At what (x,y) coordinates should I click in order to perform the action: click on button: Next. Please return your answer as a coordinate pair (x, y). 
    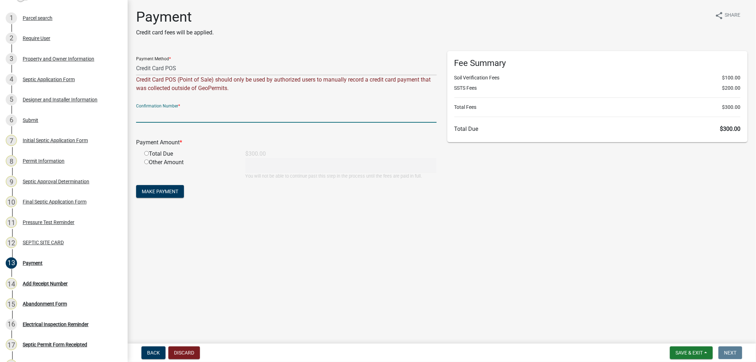
    Looking at the image, I should click on (730, 353).